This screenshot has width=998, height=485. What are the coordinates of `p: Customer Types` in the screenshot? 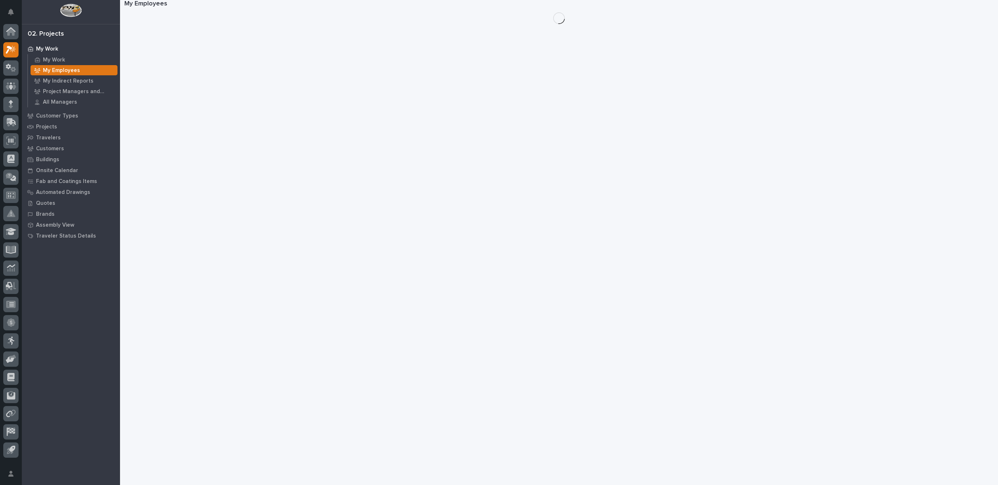 It's located at (57, 116).